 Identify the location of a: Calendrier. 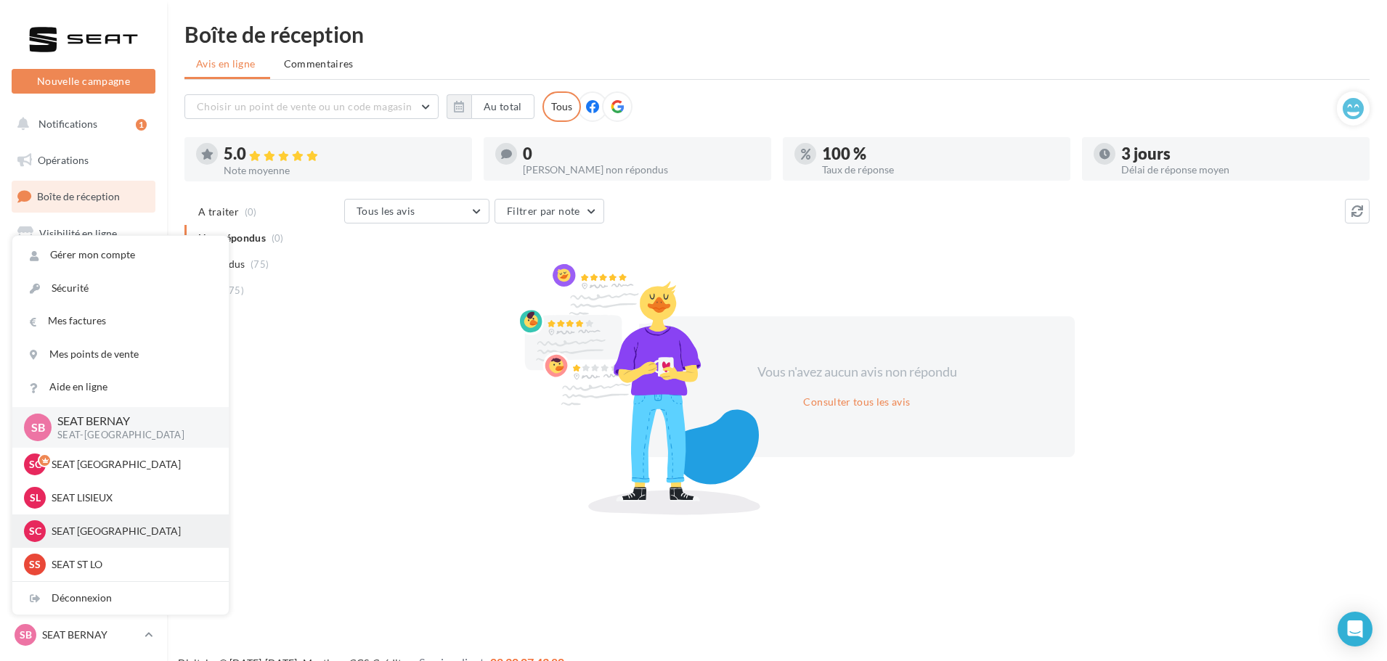
(83, 378).